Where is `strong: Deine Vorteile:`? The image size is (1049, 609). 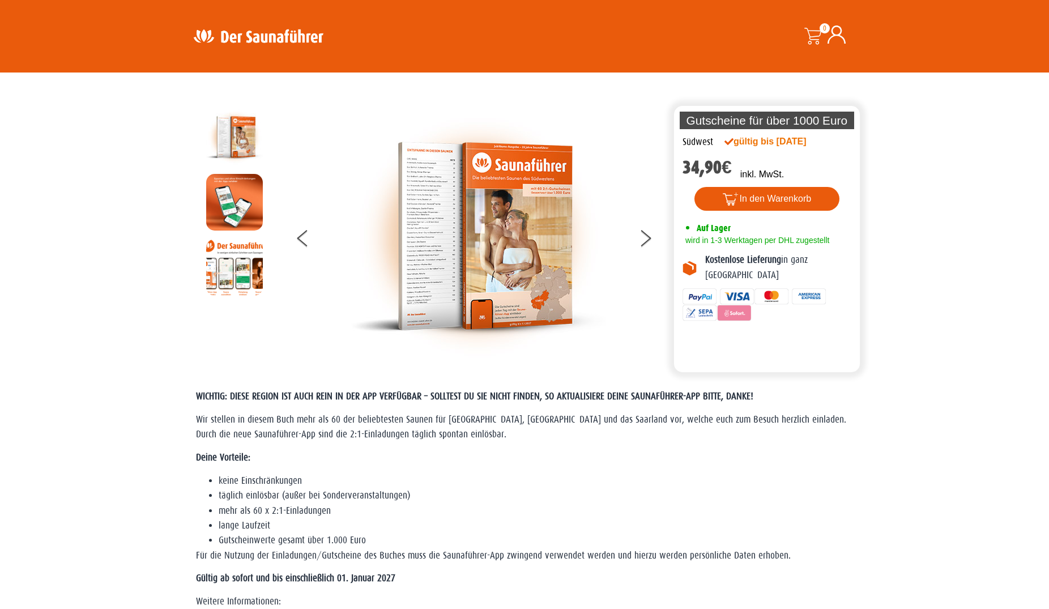
strong: Deine Vorteile: is located at coordinates (223, 457).